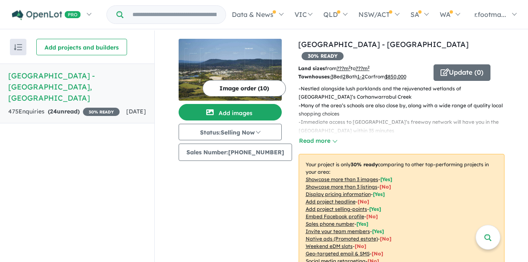 The width and height of the screenshot is (528, 262). Describe the element at coordinates (64, 111) in the screenshot. I see `strong: ( unread)` at that location.